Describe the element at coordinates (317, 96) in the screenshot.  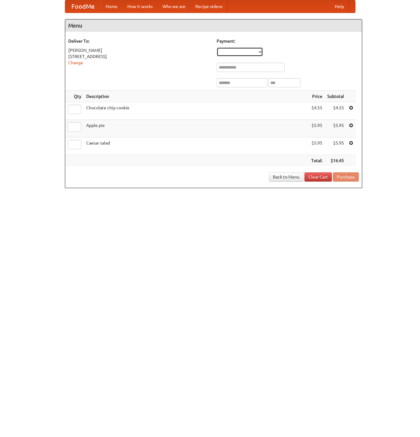
I see `th: Price` at that location.